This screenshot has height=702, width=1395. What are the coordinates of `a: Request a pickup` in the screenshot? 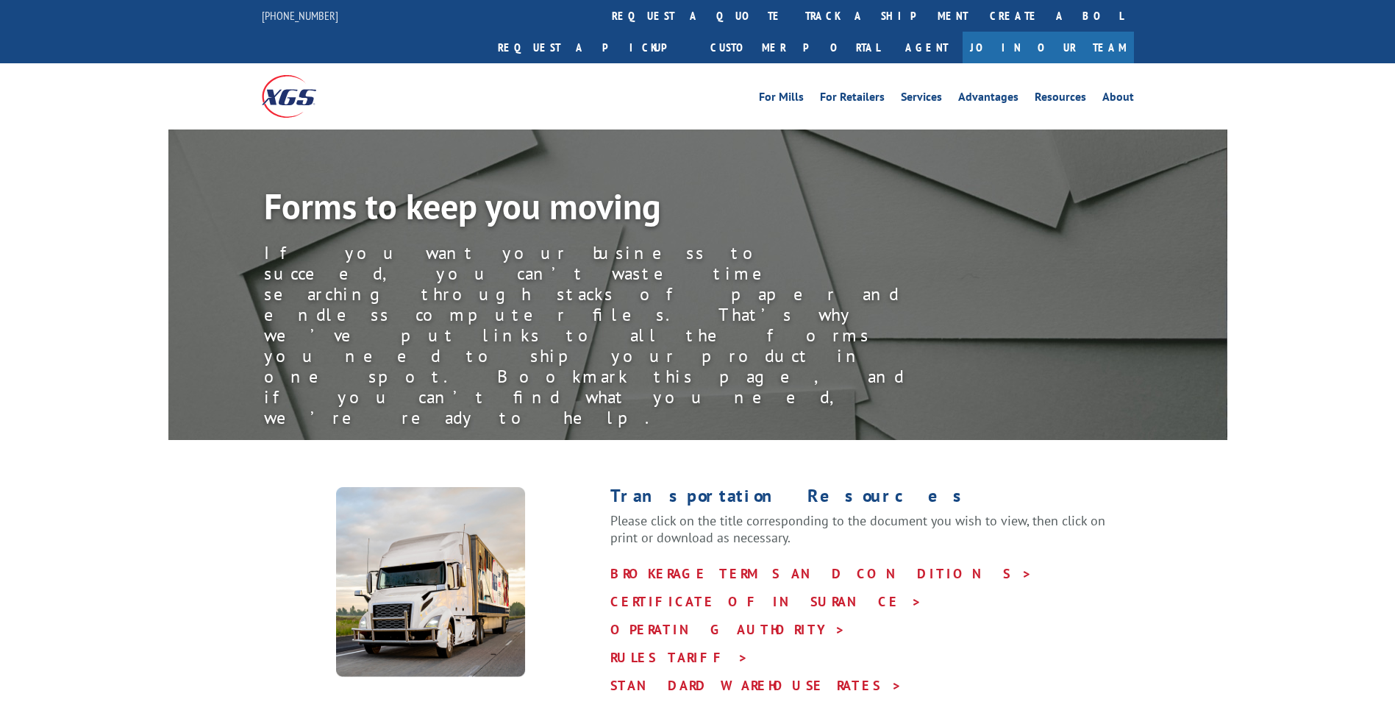 It's located at (593, 47).